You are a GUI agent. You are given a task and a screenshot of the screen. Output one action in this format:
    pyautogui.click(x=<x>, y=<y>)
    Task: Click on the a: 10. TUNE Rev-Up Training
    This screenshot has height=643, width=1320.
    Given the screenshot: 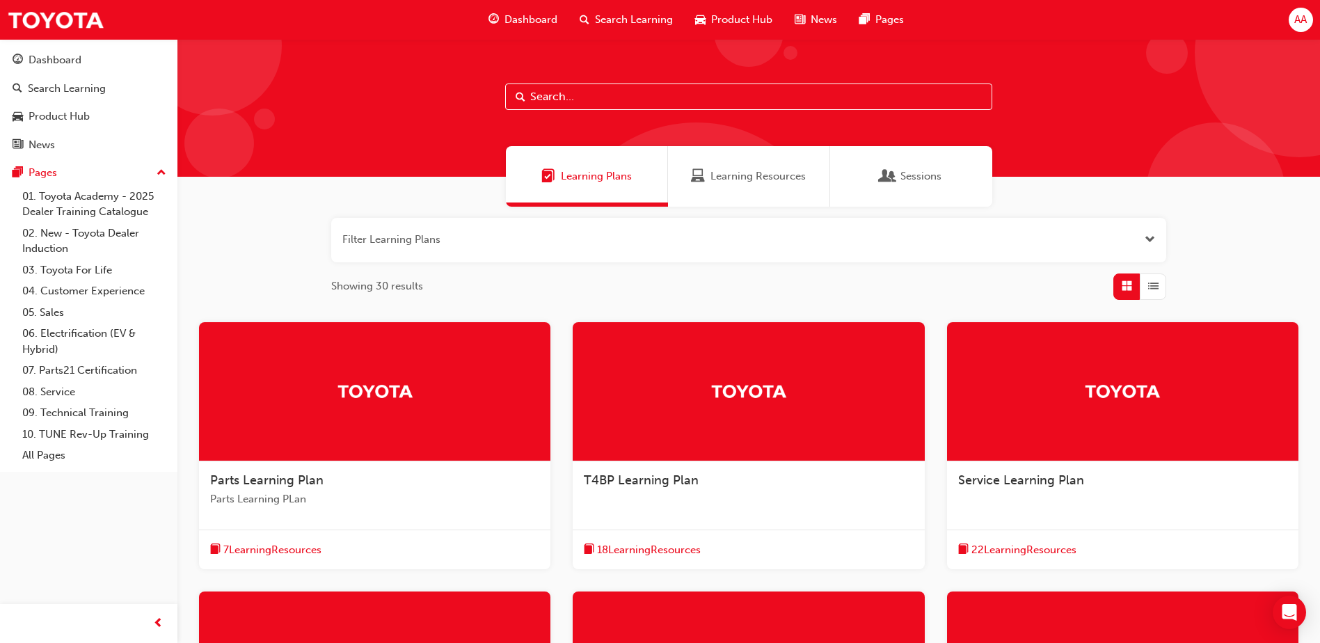 What is the action you would take?
    pyautogui.click(x=94, y=434)
    